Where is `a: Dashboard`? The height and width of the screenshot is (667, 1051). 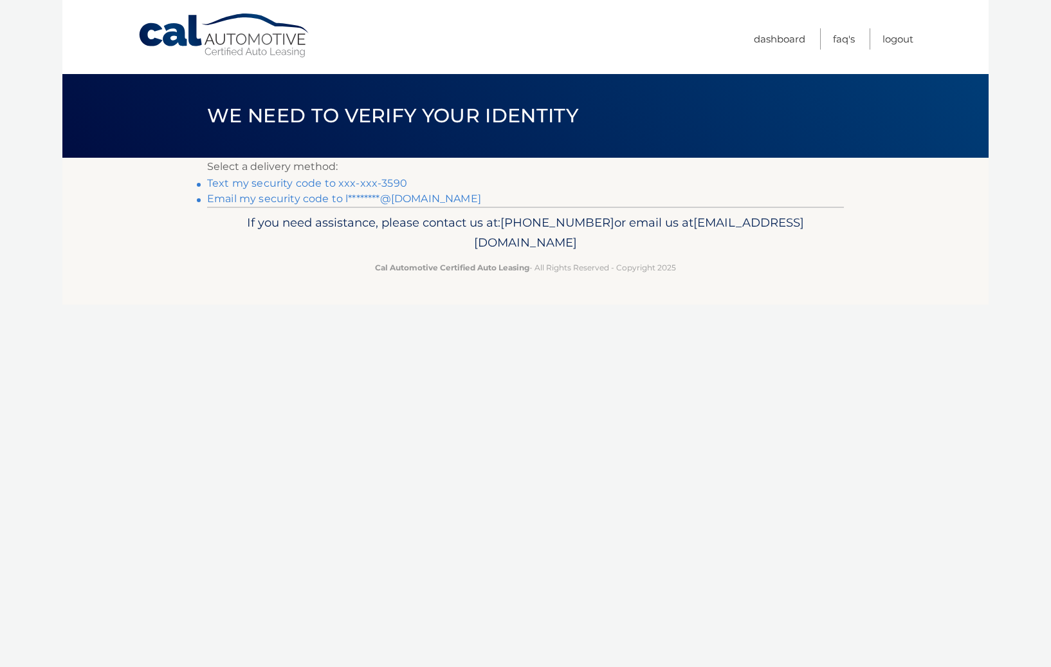 a: Dashboard is located at coordinates (780, 39).